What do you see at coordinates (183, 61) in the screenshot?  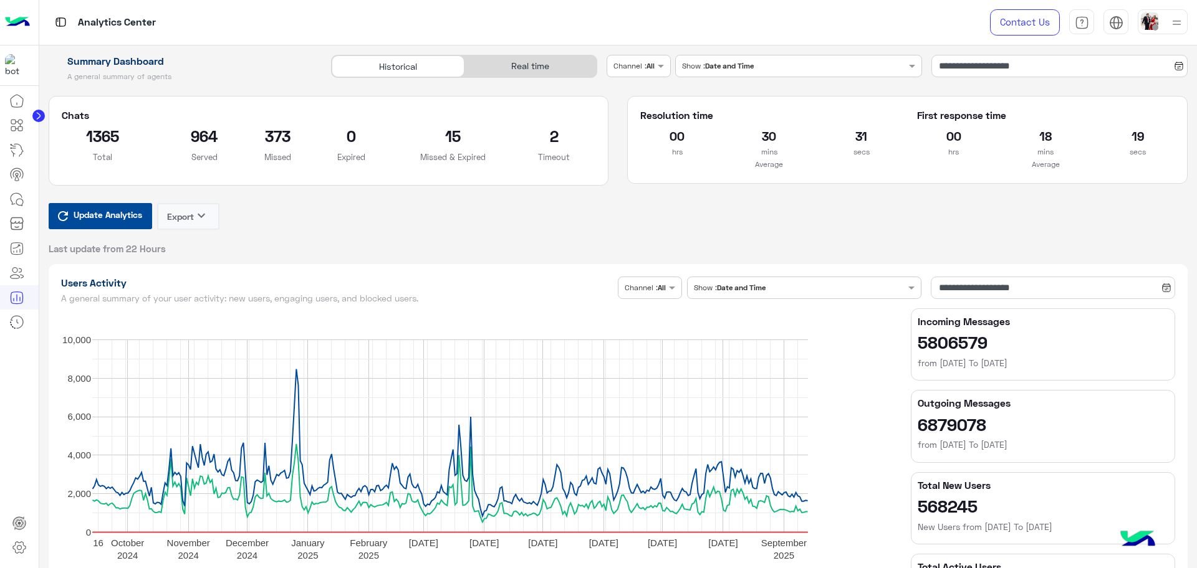 I see `h1: Summary Dashboard` at bounding box center [183, 61].